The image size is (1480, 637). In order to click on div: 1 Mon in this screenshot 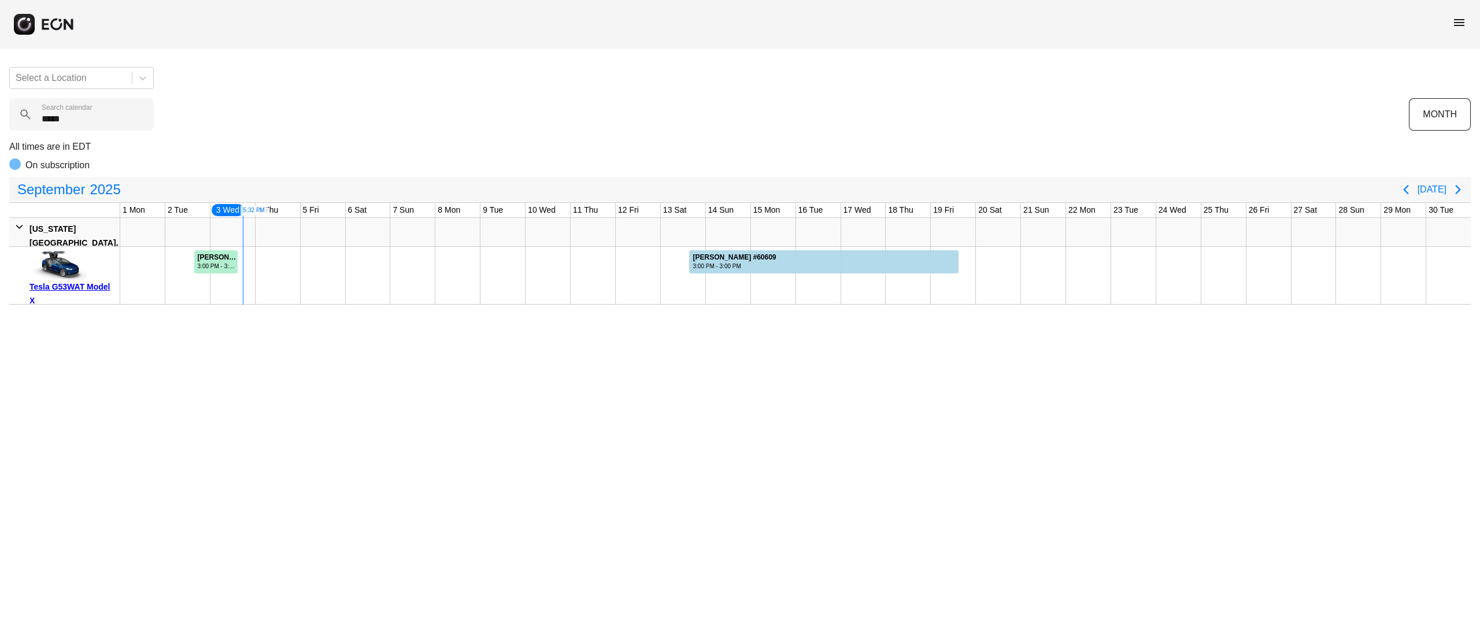, I will do `click(134, 210)`.